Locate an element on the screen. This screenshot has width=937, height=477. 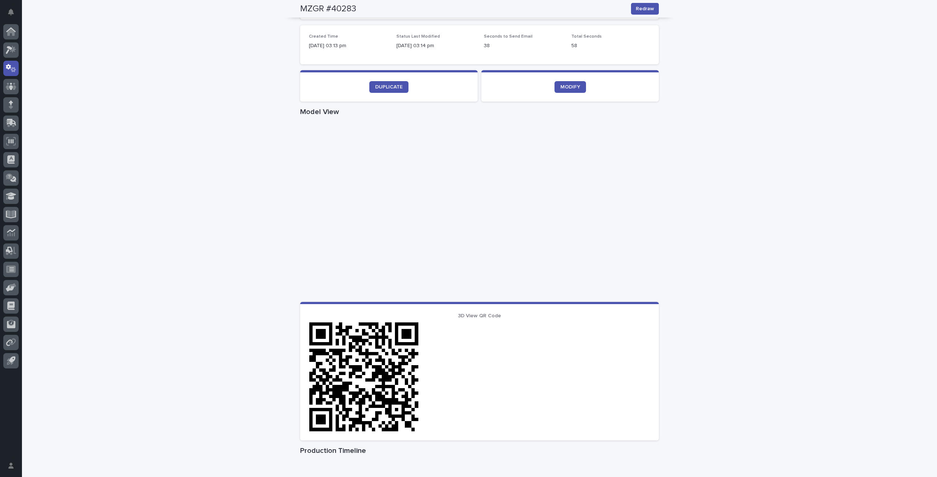
span: 3D View QR Code is located at coordinates (479, 316).